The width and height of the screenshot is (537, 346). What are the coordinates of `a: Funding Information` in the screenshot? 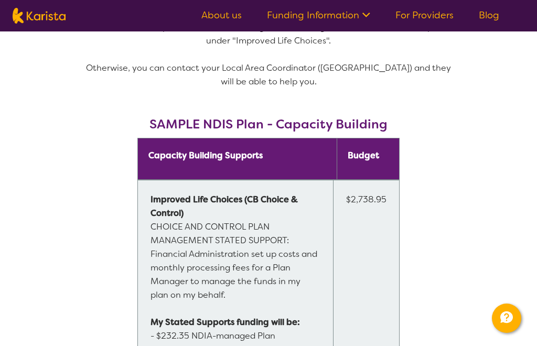 It's located at (318, 15).